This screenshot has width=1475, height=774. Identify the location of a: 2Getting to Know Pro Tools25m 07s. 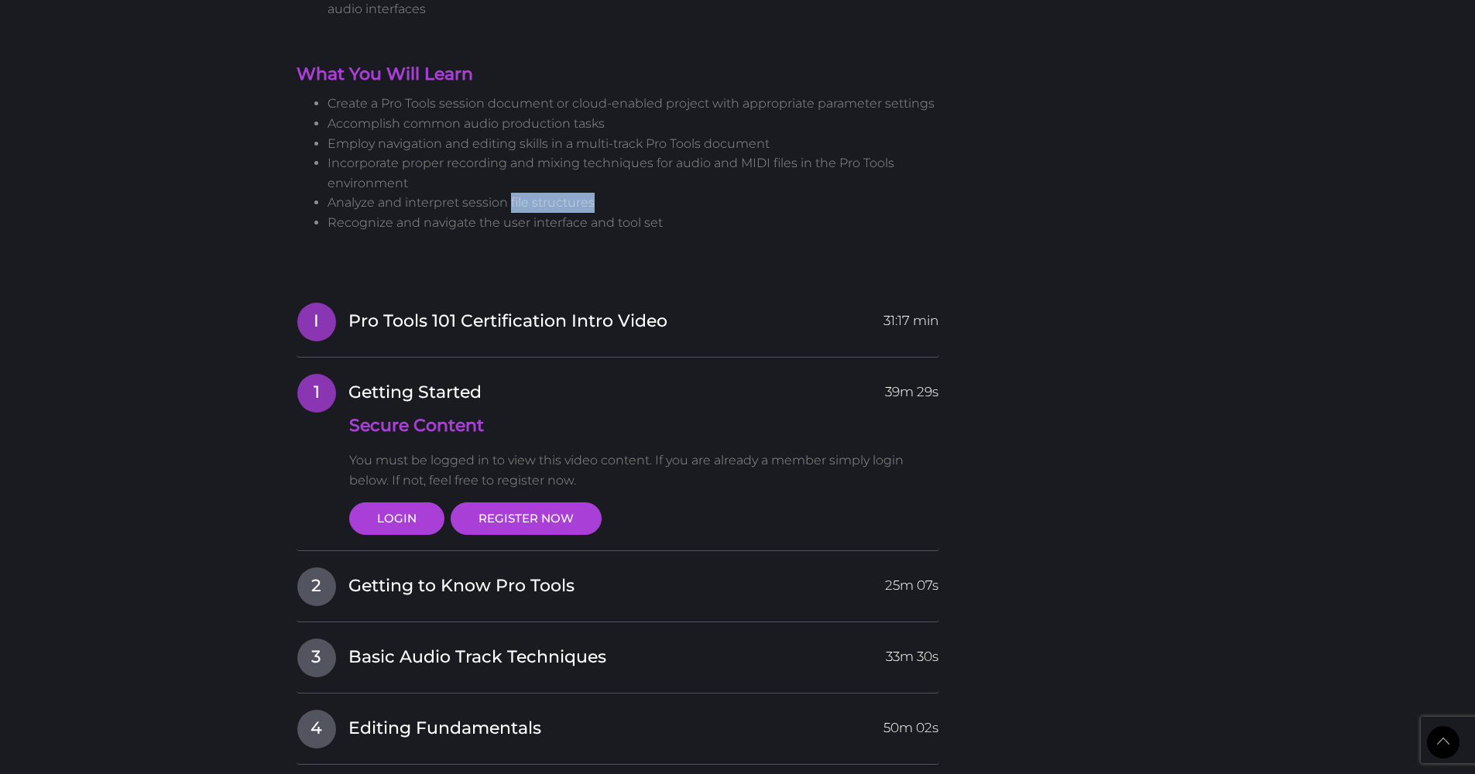
(618, 583).